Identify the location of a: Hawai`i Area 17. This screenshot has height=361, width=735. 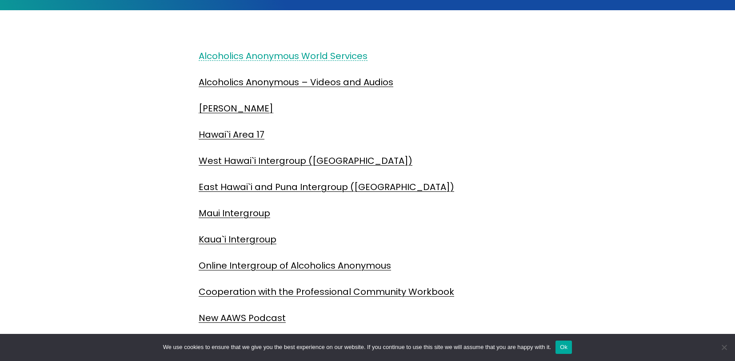
(231, 135).